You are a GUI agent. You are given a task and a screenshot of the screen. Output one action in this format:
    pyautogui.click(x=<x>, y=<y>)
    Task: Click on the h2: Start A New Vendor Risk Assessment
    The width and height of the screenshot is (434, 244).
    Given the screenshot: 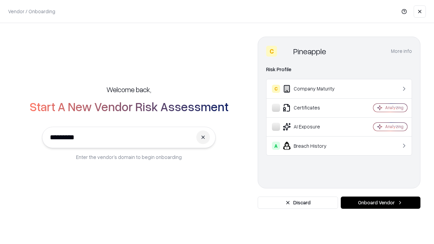 What is the action you would take?
    pyautogui.click(x=129, y=106)
    